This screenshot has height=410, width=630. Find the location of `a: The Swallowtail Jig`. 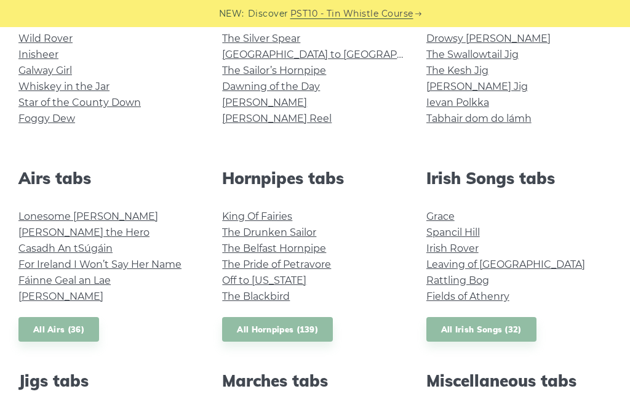

a: The Swallowtail Jig is located at coordinates (473, 54).